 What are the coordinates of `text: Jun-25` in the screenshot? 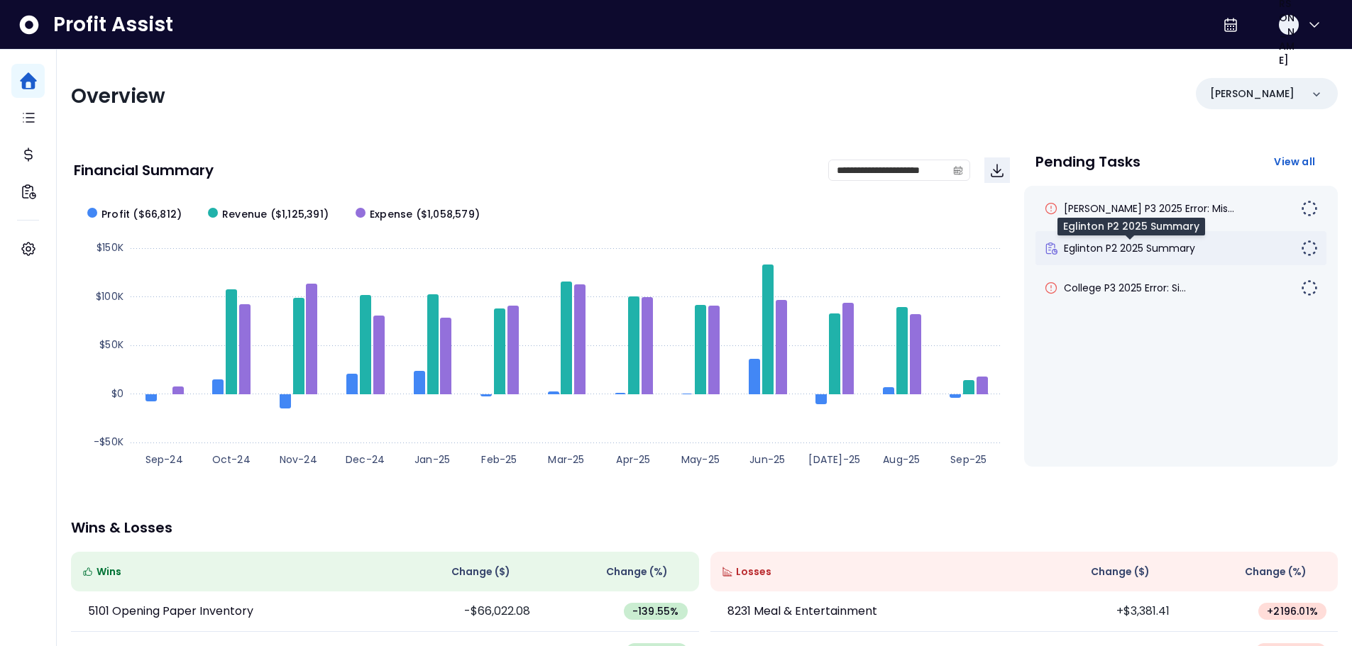 It's located at (767, 460).